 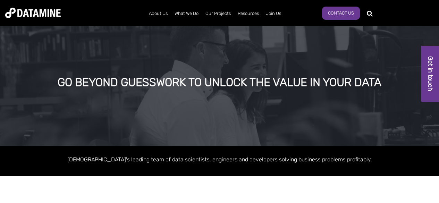 I want to click on a: Get in touch, so click(x=430, y=74).